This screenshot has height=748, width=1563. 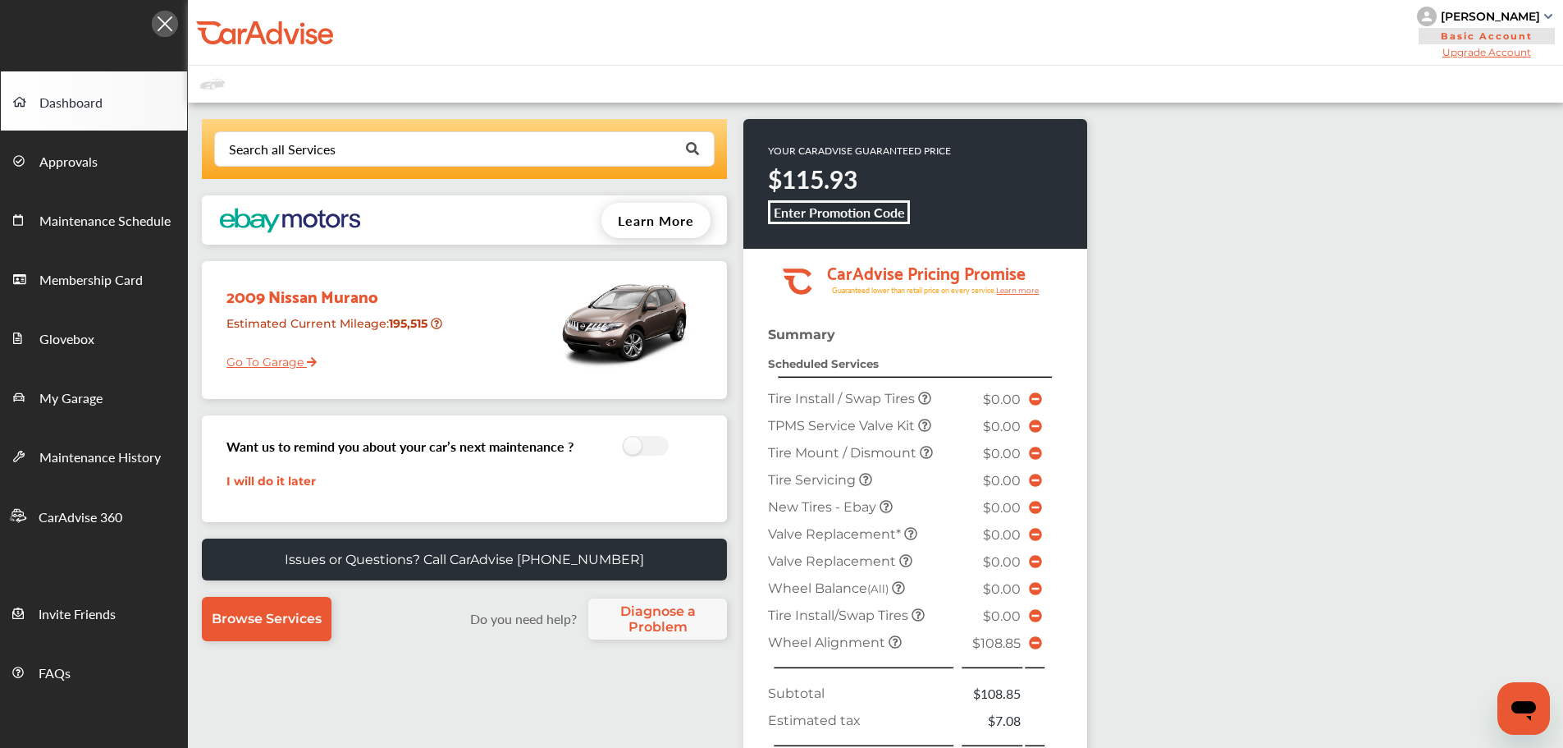 What do you see at coordinates (843, 398) in the screenshot?
I see `span: Tire Install / Swap Tires` at bounding box center [843, 398].